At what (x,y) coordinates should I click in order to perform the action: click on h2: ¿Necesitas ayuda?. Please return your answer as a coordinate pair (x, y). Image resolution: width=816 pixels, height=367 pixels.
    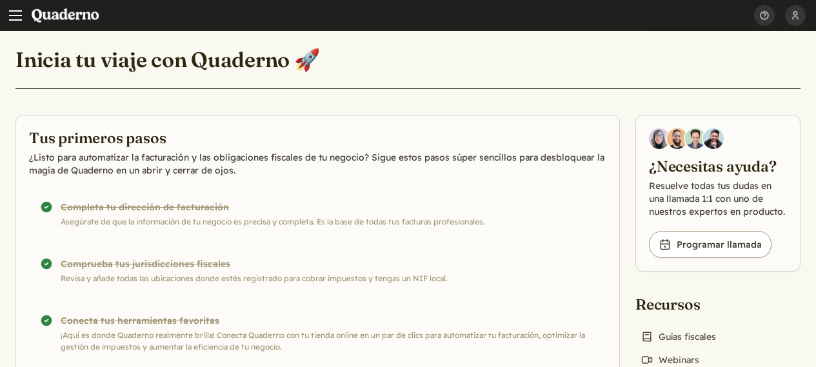
    Looking at the image, I should click on (718, 166).